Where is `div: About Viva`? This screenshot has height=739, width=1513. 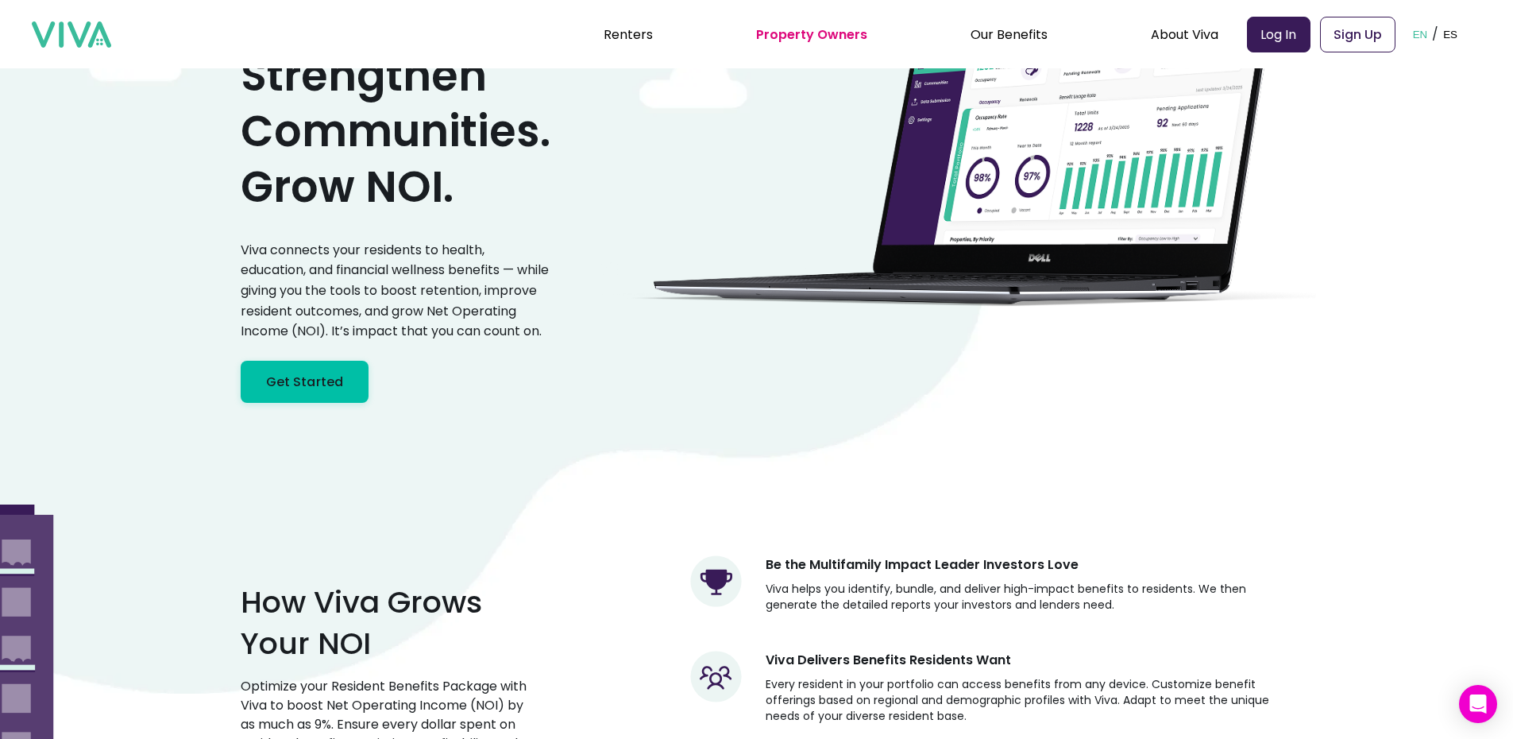
div: About Viva is located at coordinates (1184, 34).